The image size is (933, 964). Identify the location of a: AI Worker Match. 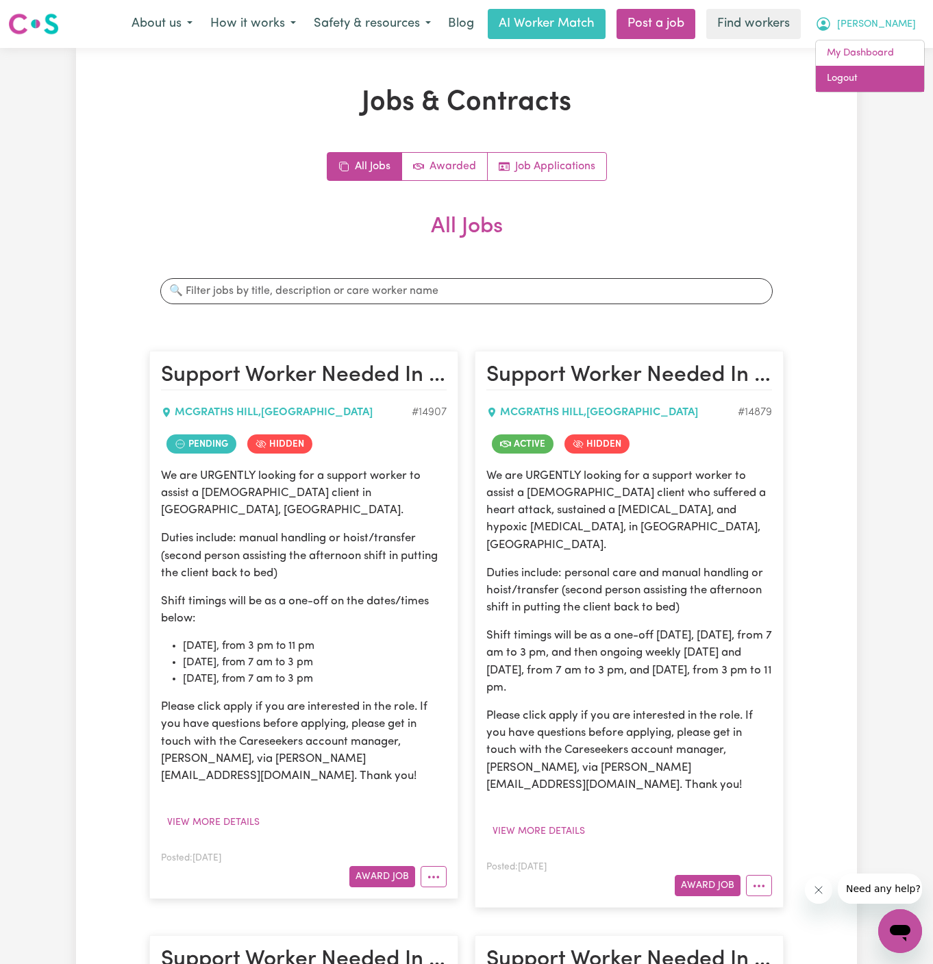
(547, 24).